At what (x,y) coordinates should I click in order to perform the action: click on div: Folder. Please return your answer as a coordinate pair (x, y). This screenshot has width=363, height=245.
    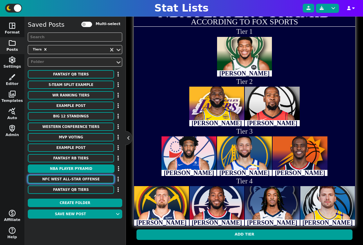
    Looking at the image, I should click on (71, 62).